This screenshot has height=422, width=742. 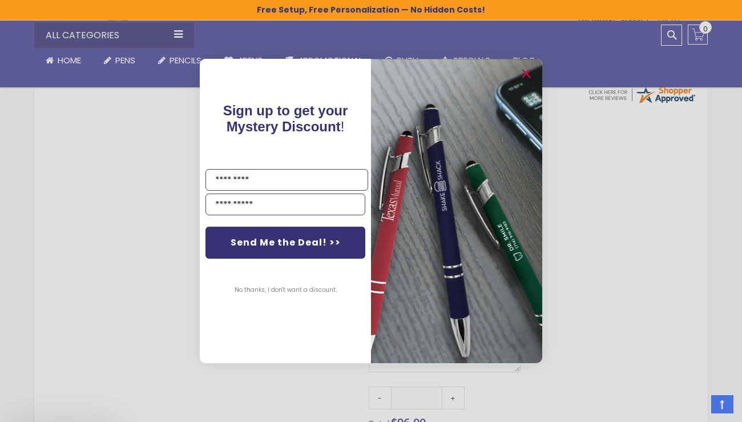 What do you see at coordinates (457, 211) in the screenshot?
I see `img: pop-up-image` at bounding box center [457, 211].